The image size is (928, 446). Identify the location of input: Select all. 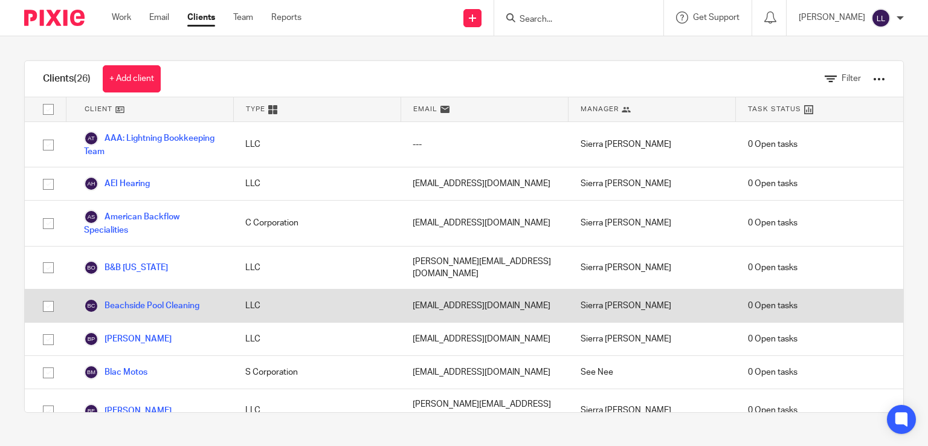
(48, 109).